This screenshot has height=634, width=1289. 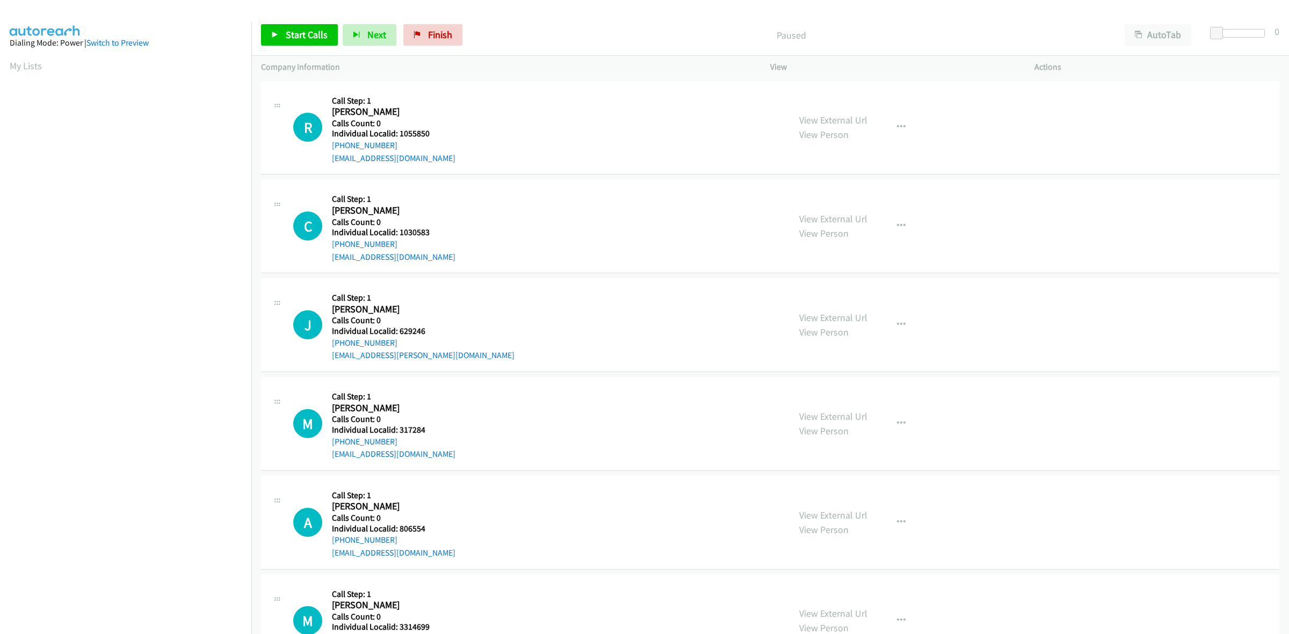 I want to click on h1: J, so click(x=308, y=325).